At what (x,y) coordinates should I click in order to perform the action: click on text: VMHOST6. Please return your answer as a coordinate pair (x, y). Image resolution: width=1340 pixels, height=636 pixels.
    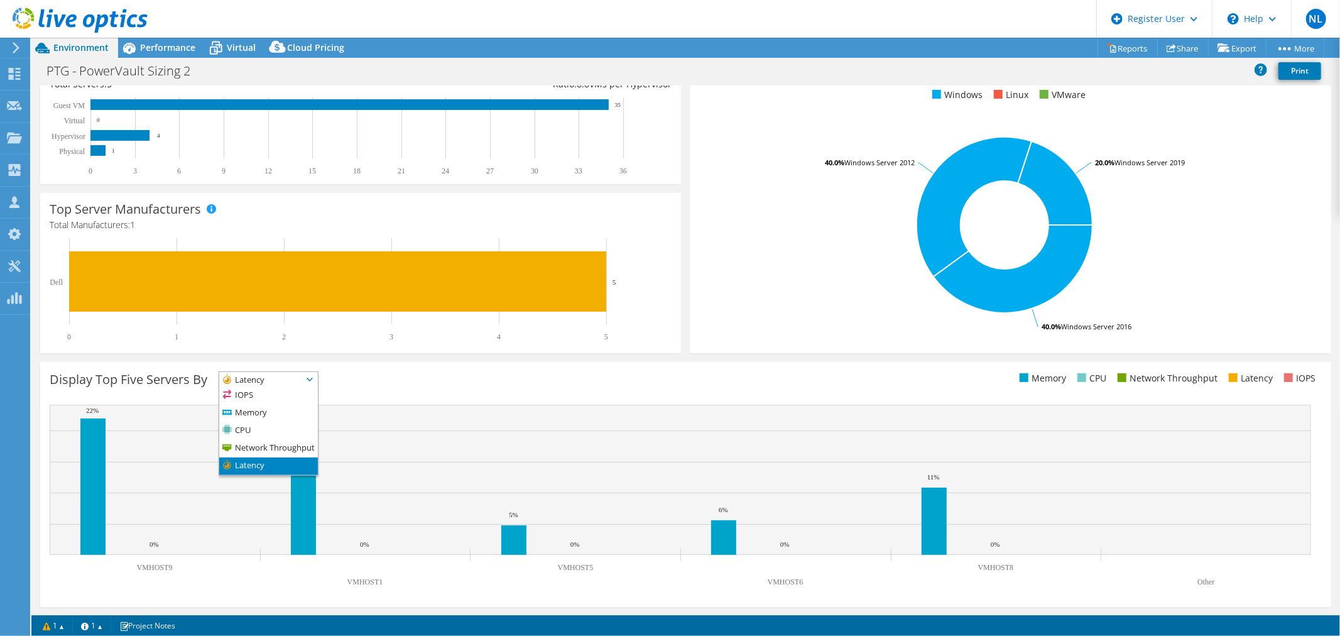
    Looking at the image, I should click on (785, 582).